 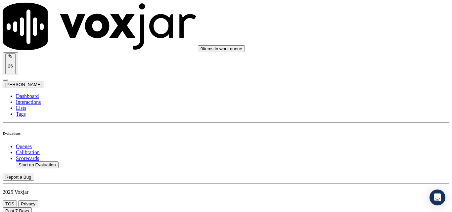 What do you see at coordinates (233, 108) in the screenshot?
I see `a: Lists` at bounding box center [233, 108].